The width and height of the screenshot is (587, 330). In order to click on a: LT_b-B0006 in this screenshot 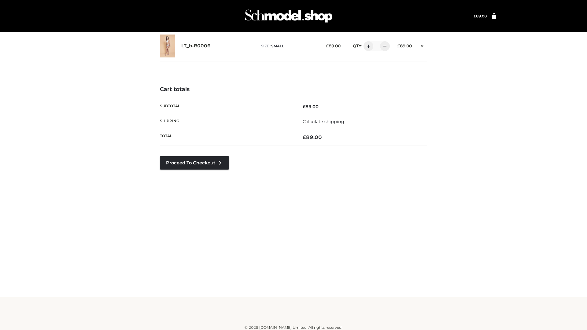, I will do `click(196, 46)`.